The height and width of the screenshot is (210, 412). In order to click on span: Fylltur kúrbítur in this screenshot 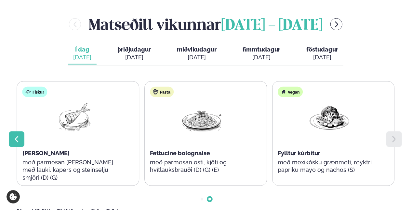, I will do `click(299, 153)`.